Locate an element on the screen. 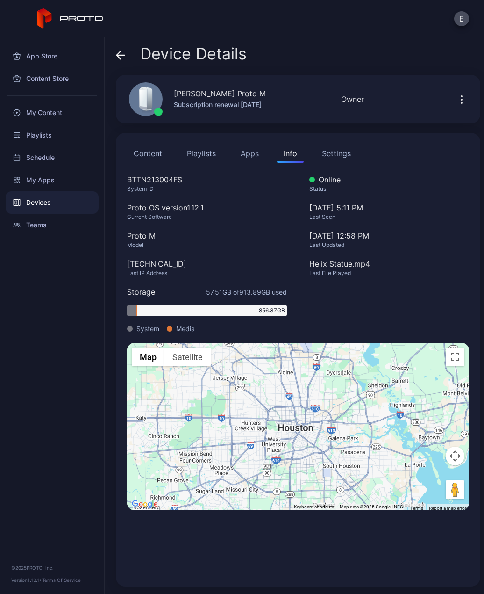 The width and height of the screenshot is (484, 594). div: Model is located at coordinates (207, 245).